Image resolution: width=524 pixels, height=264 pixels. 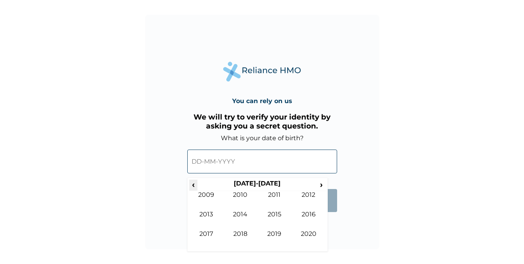 What do you see at coordinates (275, 201) in the screenshot?
I see `td: 2011` at bounding box center [275, 201].